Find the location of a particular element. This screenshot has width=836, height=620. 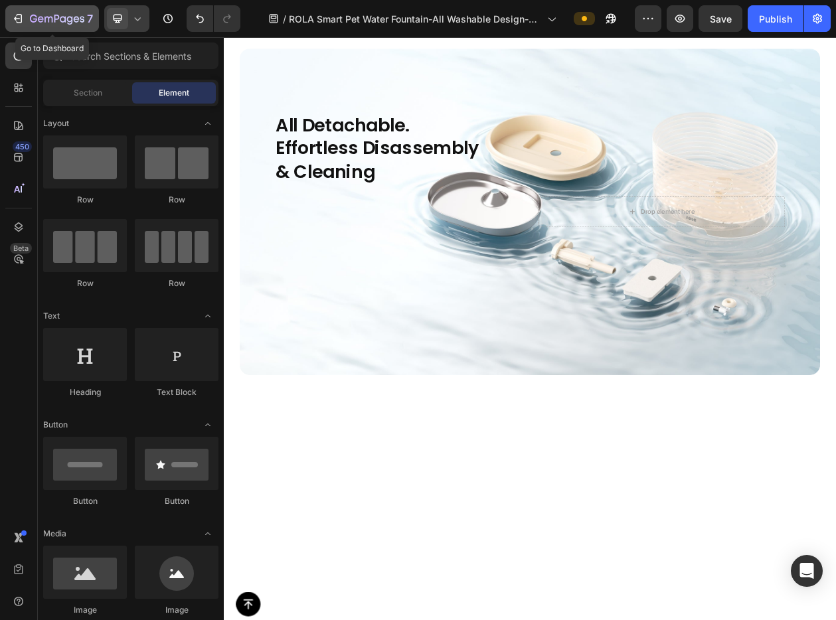

div: Drop element here is located at coordinates (578, 227).